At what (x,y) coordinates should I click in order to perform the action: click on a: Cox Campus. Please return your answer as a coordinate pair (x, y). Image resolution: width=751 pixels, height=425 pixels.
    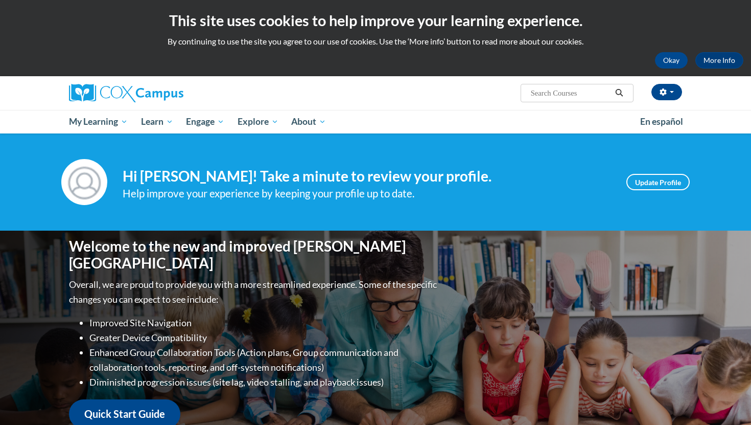
    Looking at the image, I should click on (166, 93).